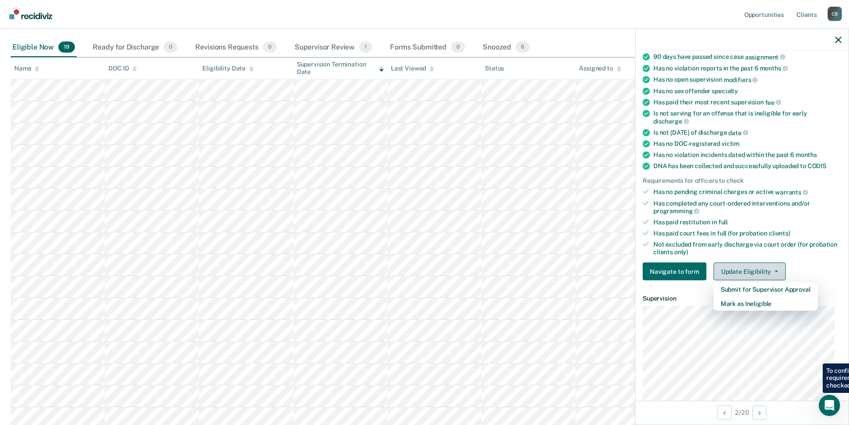 Image resolution: width=849 pixels, height=425 pixels. What do you see at coordinates (742, 412) in the screenshot?
I see `div: 2 / 20` at bounding box center [742, 412].